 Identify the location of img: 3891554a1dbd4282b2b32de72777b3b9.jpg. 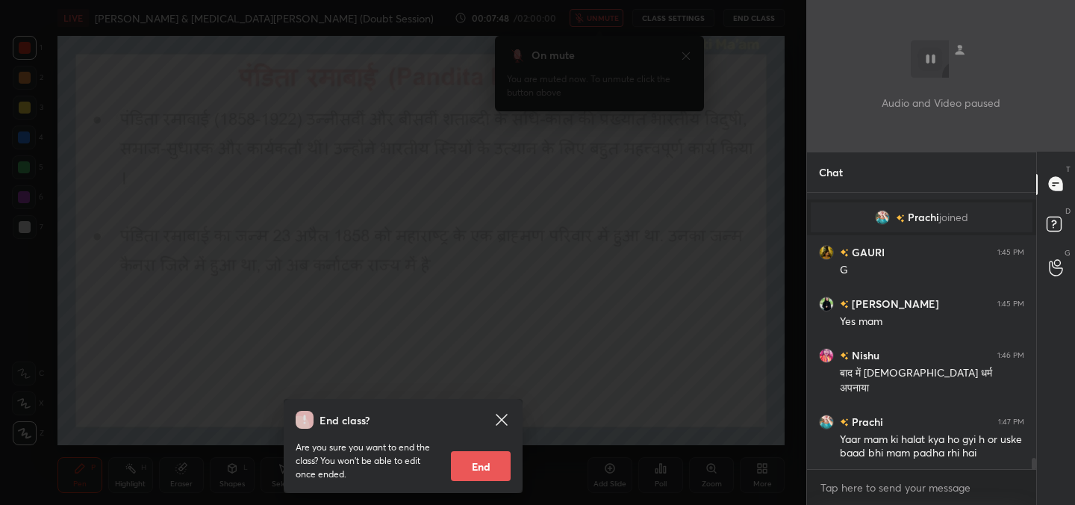
(827, 303).